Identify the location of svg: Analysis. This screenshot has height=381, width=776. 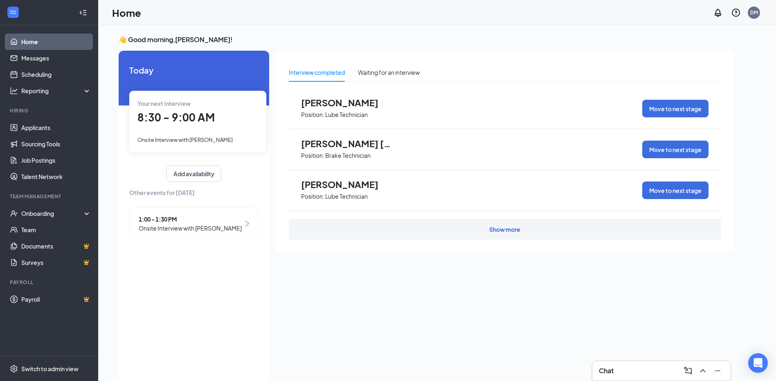
(14, 91).